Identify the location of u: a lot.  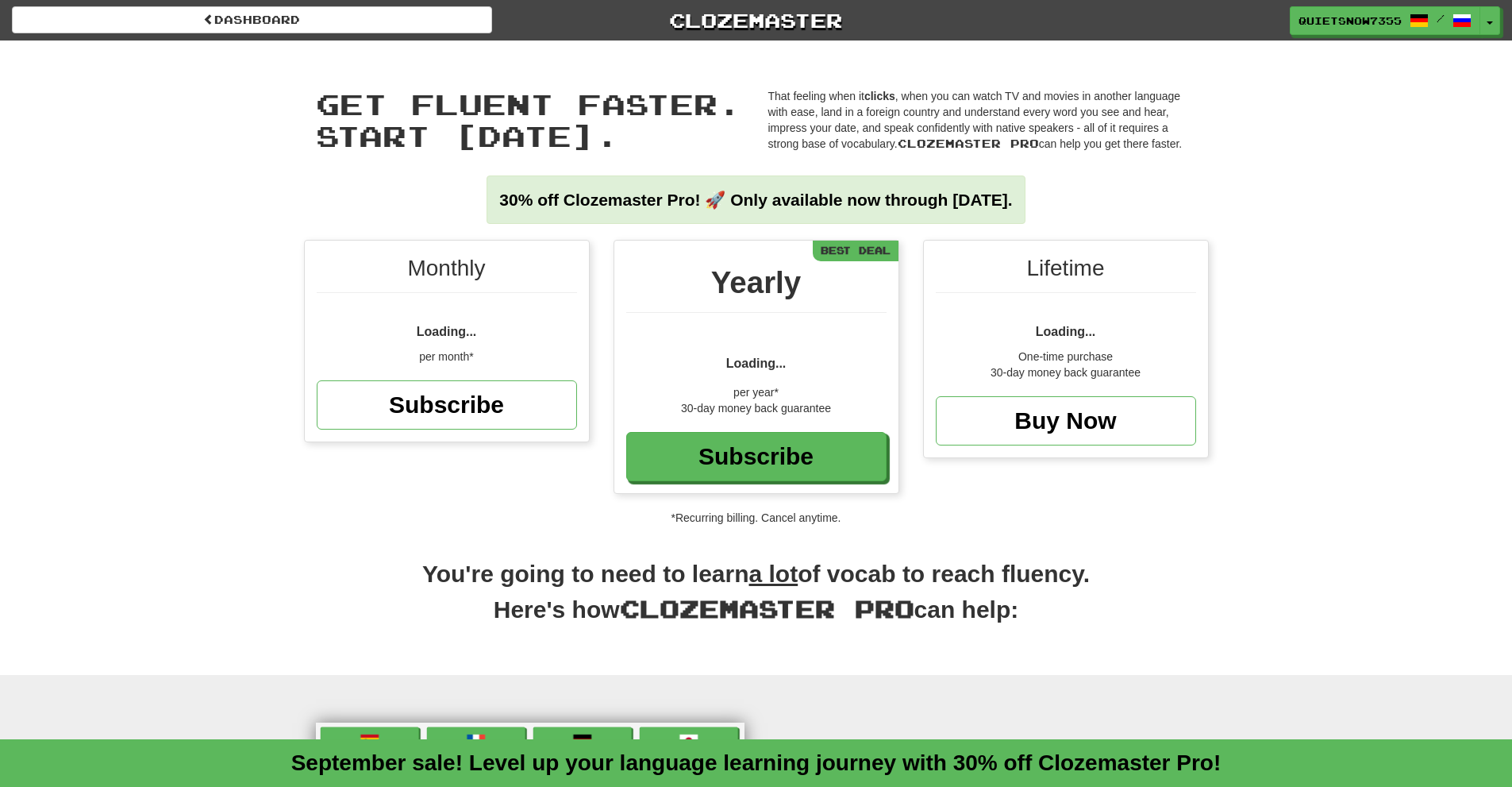
(774, 574).